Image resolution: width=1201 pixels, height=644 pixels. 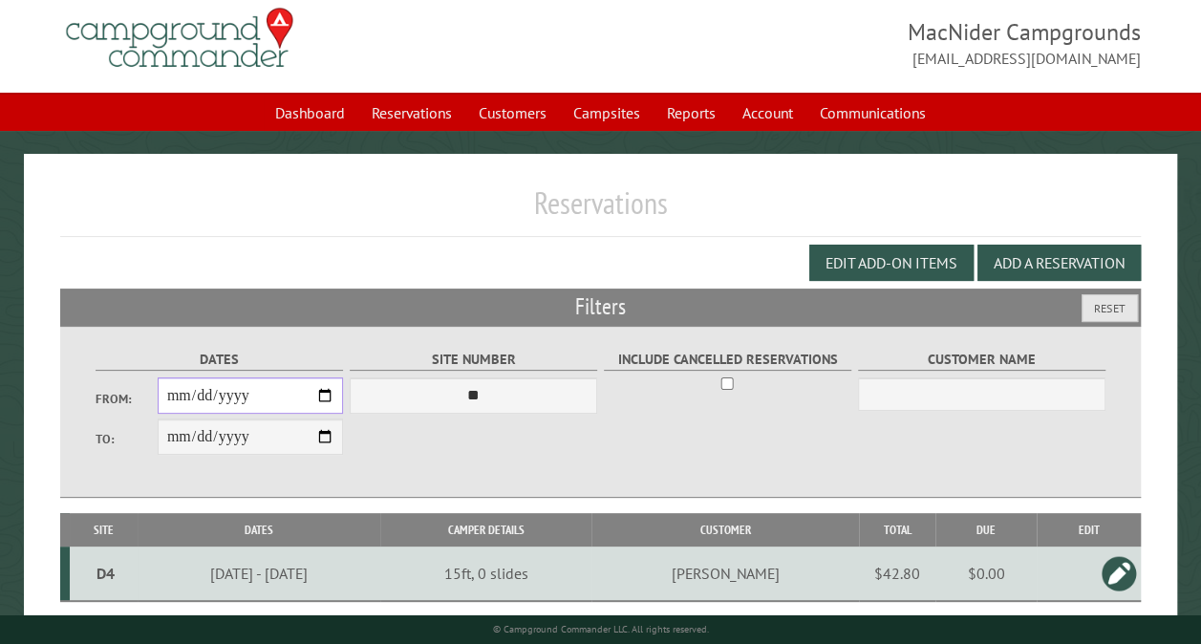 What do you see at coordinates (310, 113) in the screenshot?
I see `a: Dashboard` at bounding box center [310, 113].